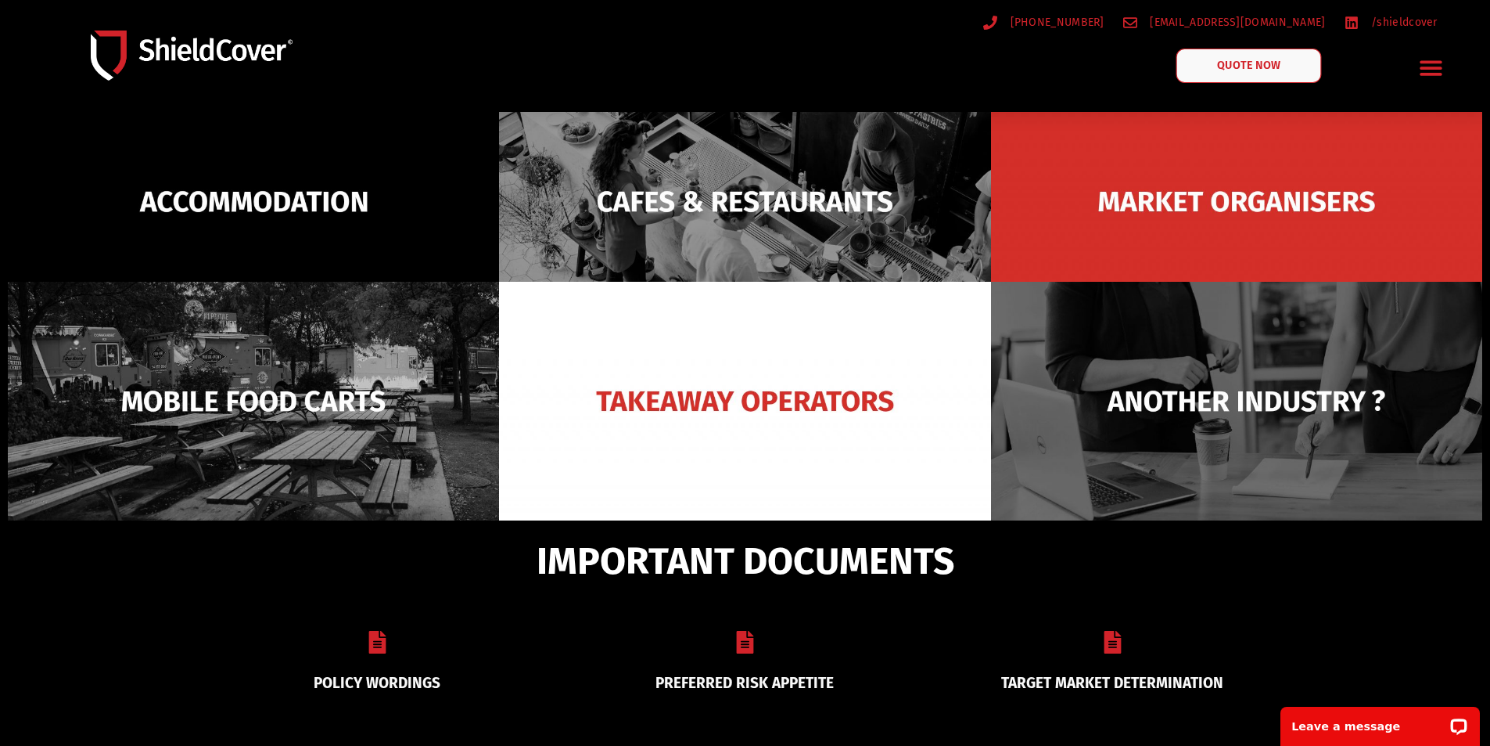  What do you see at coordinates (377, 682) in the screenshot?
I see `a: POLICY WORDINGS` at bounding box center [377, 682].